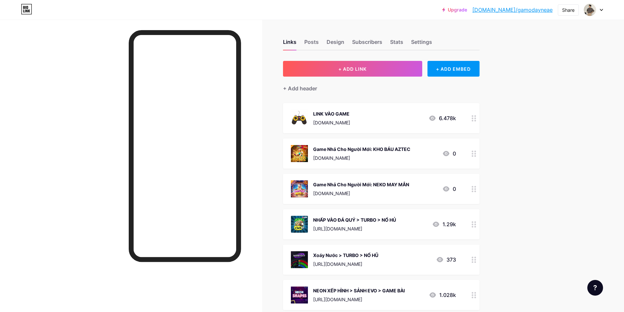 This screenshot has width=624, height=312. What do you see at coordinates (359, 291) in the screenshot?
I see `div: NEON XẾP HÌNH > SẢNH EVO > GAME BÀI` at bounding box center [359, 291].